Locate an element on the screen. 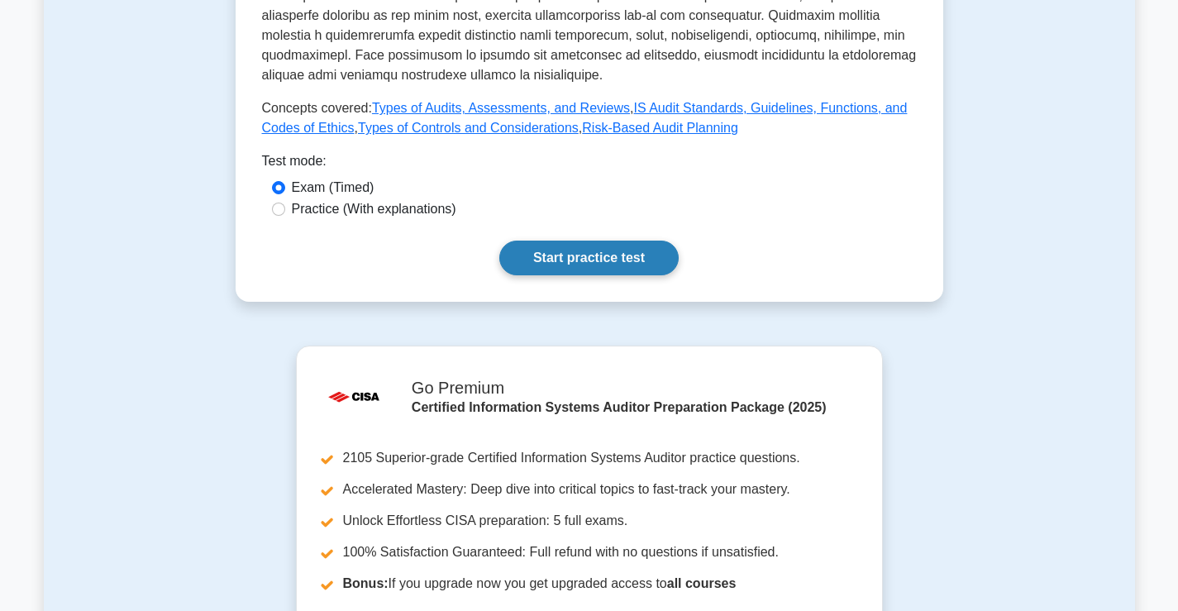 This screenshot has height=611, width=1178. label: Exam (Timed) is located at coordinates (333, 188).